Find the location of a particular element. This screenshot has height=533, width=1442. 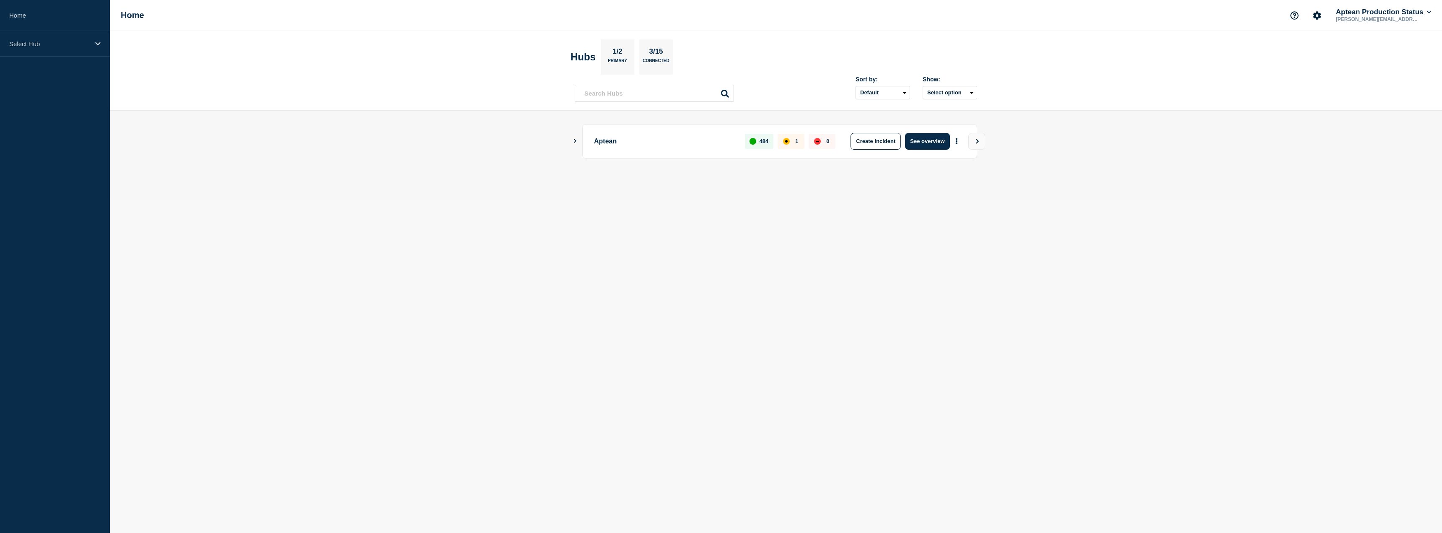

p: Aptean is located at coordinates (665, 141).